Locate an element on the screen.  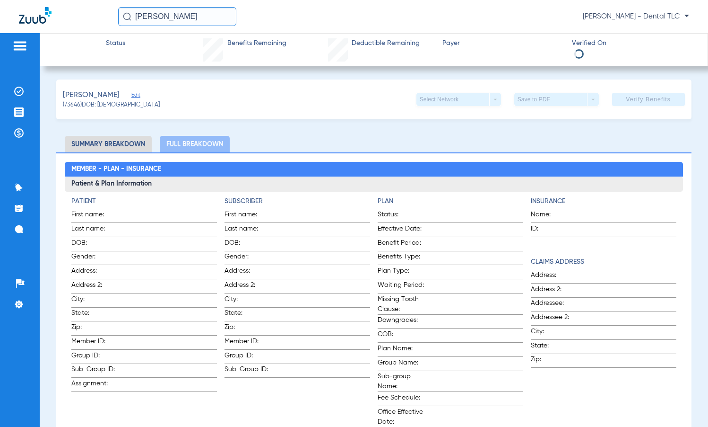
span: Payer is located at coordinates (503, 43).